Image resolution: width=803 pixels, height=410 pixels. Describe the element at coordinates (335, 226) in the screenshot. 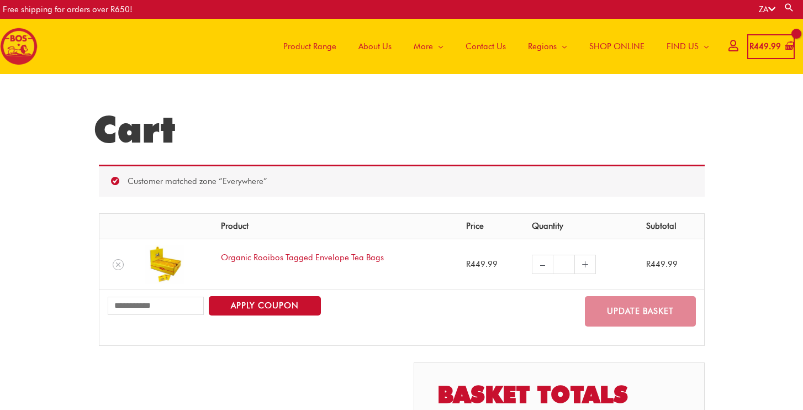

I see `th: Product` at that location.